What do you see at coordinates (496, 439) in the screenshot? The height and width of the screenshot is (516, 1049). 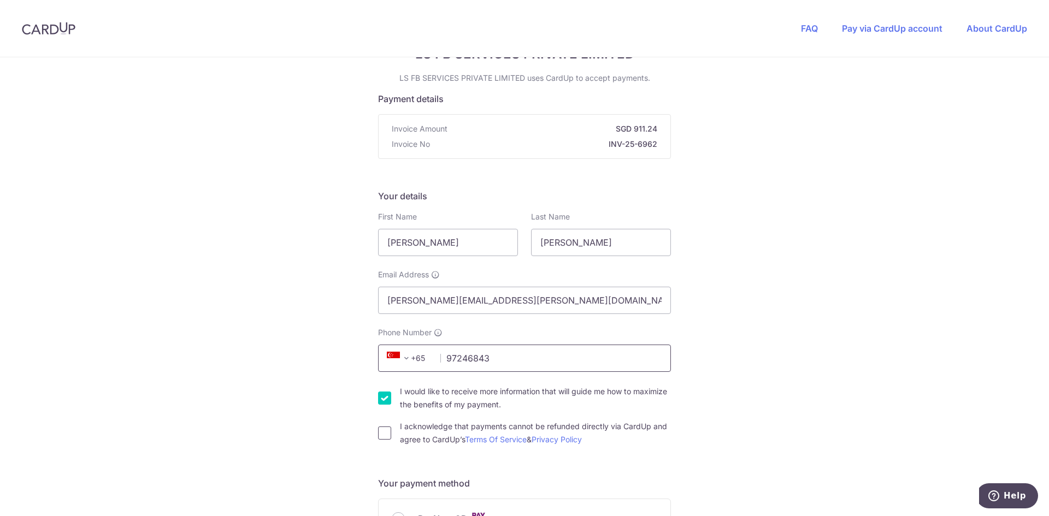 I see `a: Terms Of Service` at bounding box center [496, 439].